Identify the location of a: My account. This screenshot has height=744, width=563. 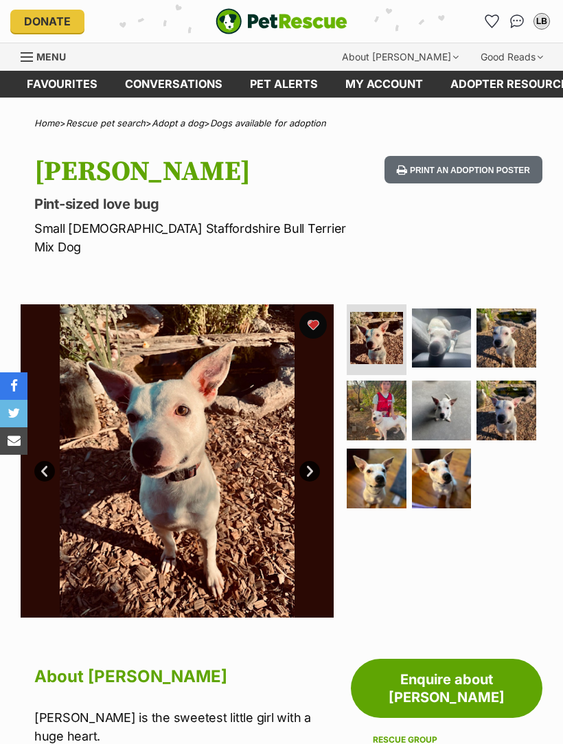
(384, 84).